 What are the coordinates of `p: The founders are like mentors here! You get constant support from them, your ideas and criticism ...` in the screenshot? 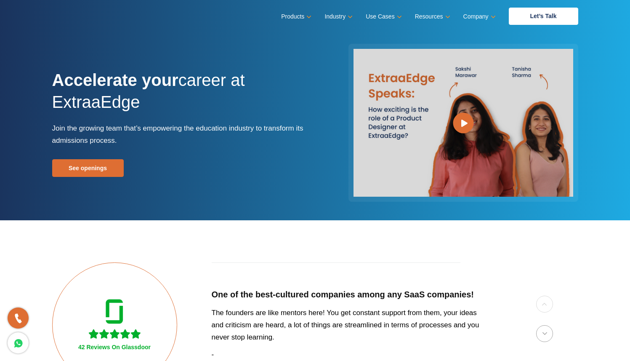 It's located at (350, 324).